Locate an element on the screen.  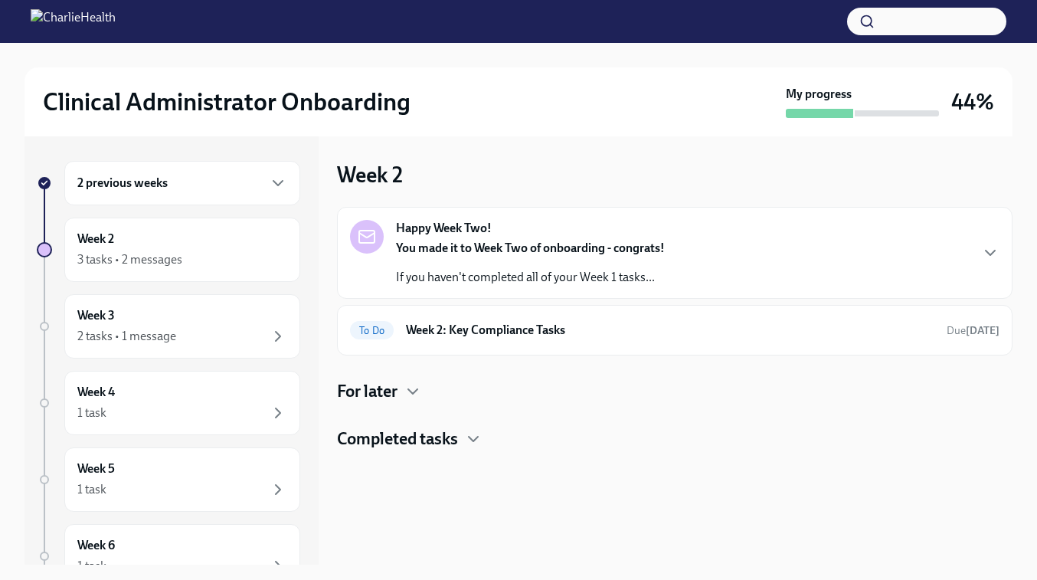
h6: Week 2: Key Compliance Tasks is located at coordinates (670, 330).